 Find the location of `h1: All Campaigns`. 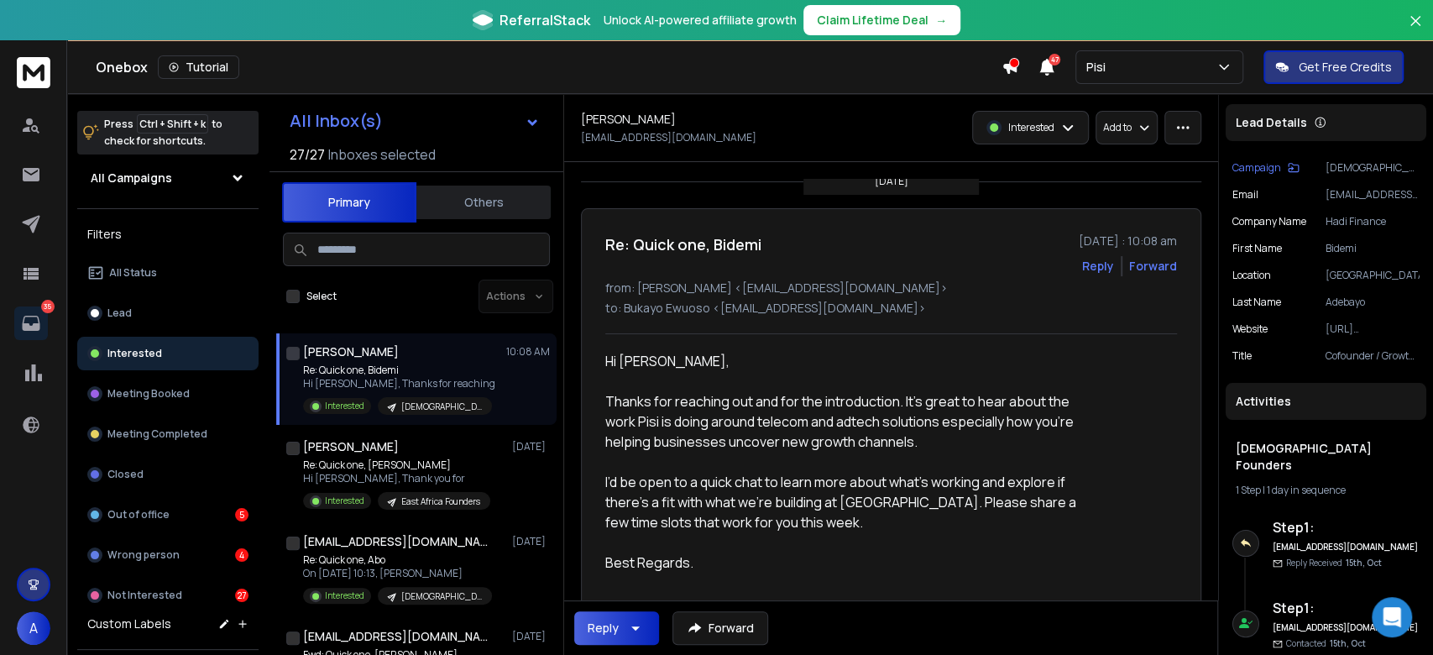

h1: All Campaigns is located at coordinates (131, 178).